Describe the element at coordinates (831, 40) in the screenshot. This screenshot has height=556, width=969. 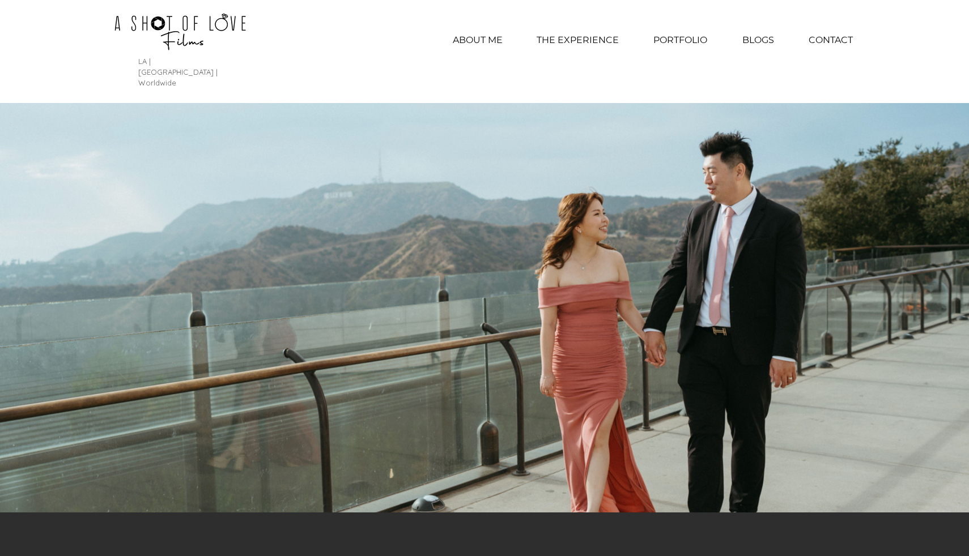
I see `a: CONTACT` at that location.